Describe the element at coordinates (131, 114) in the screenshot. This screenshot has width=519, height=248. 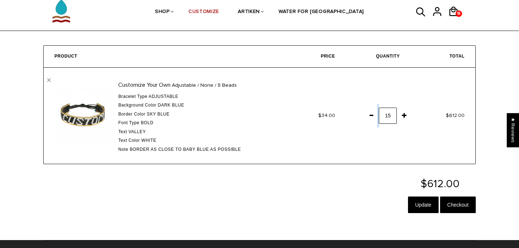
I see `span: Border Color` at that location.